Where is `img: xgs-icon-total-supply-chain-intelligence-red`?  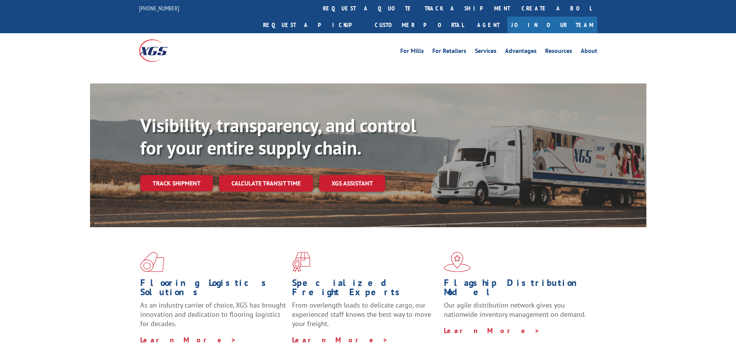 img: xgs-icon-total-supply-chain-intelligence-red is located at coordinates (152, 262).